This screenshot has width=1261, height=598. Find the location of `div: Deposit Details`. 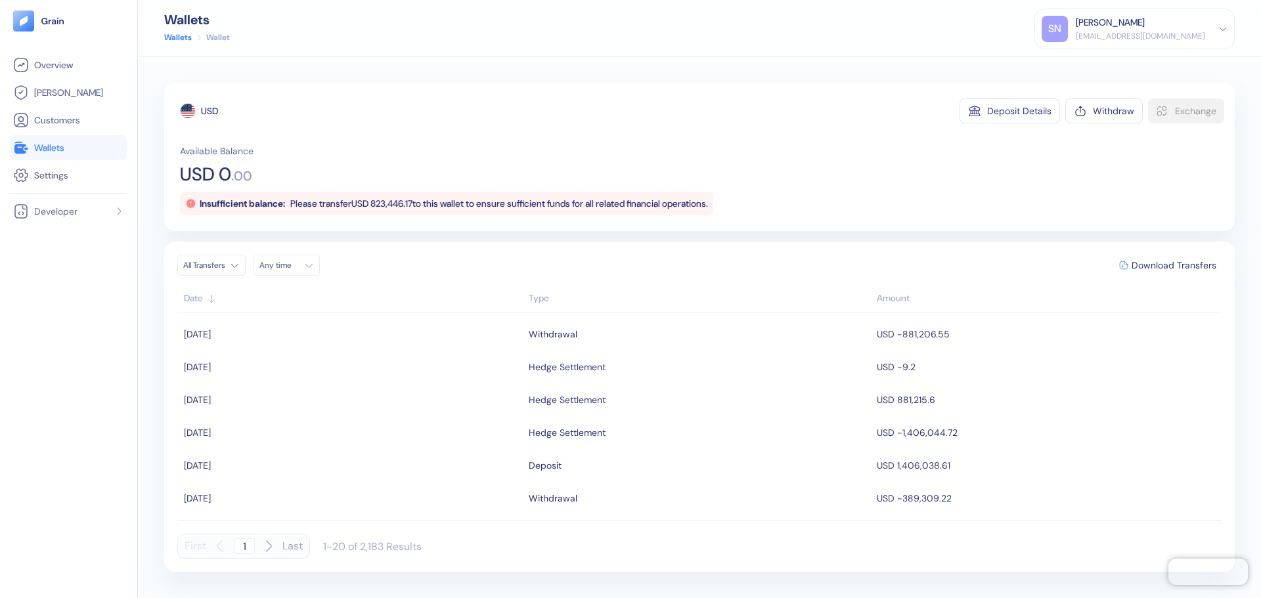

div: Deposit Details is located at coordinates (1019, 111).